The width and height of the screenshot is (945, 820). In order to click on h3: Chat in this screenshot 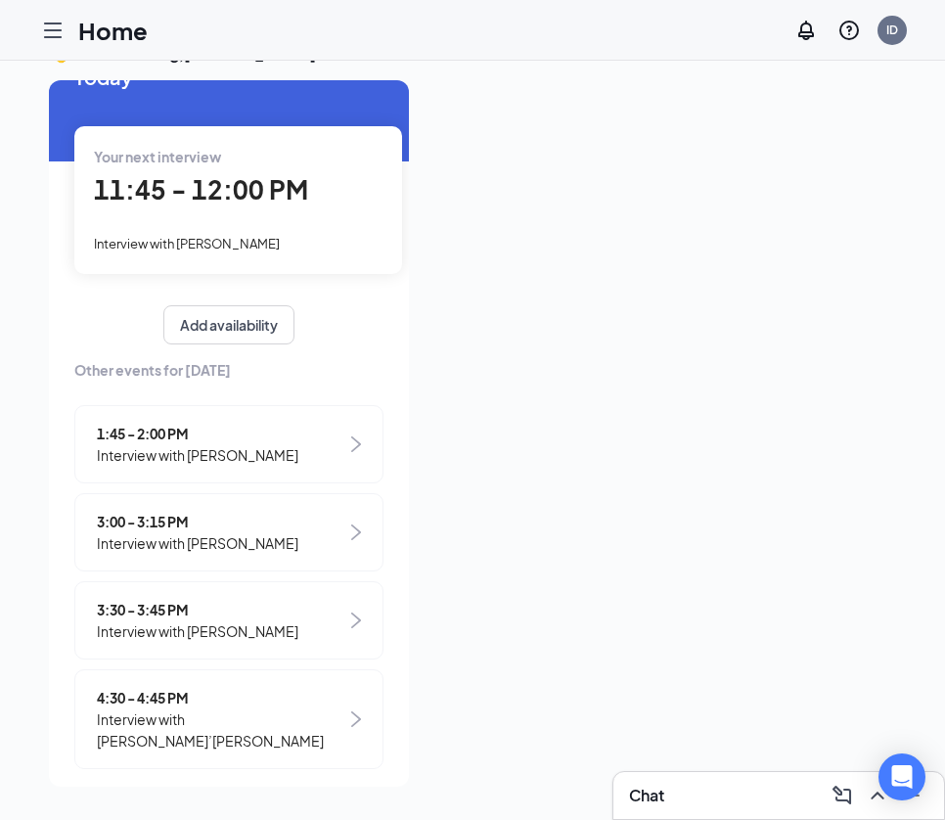, I will do `click(647, 795)`.